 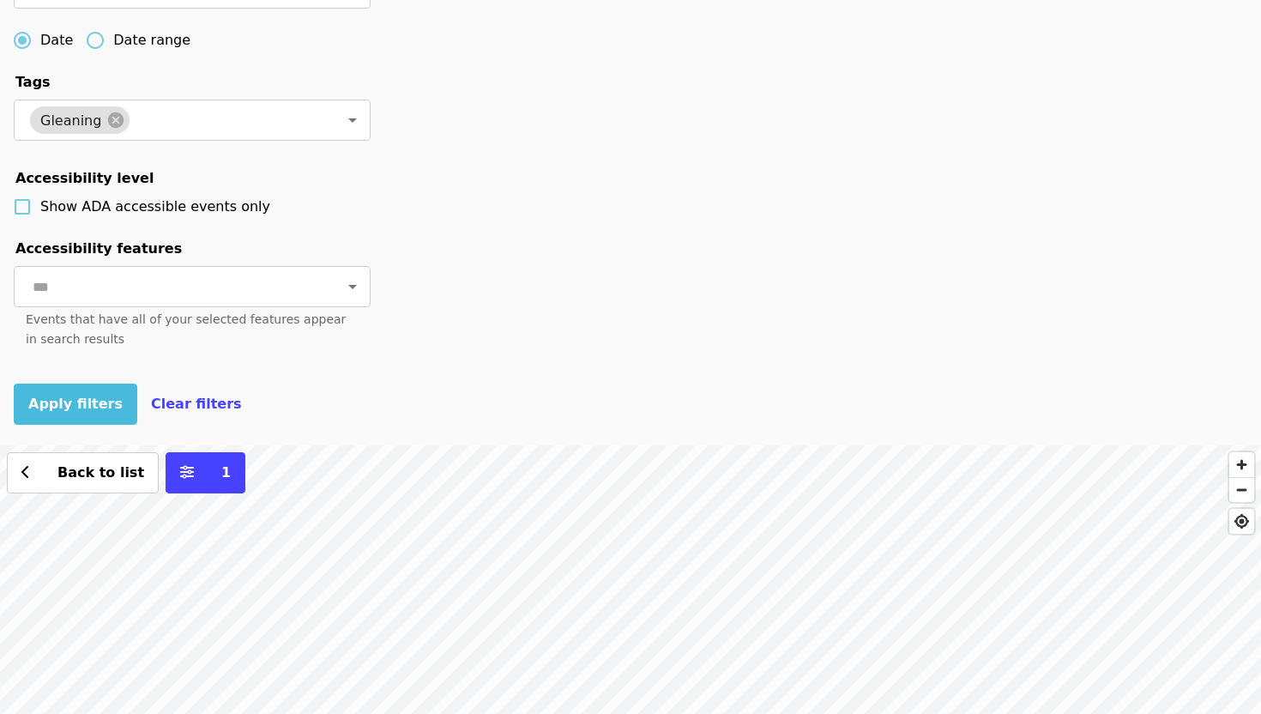 I want to click on i: chevron-left icon, so click(x=26, y=472).